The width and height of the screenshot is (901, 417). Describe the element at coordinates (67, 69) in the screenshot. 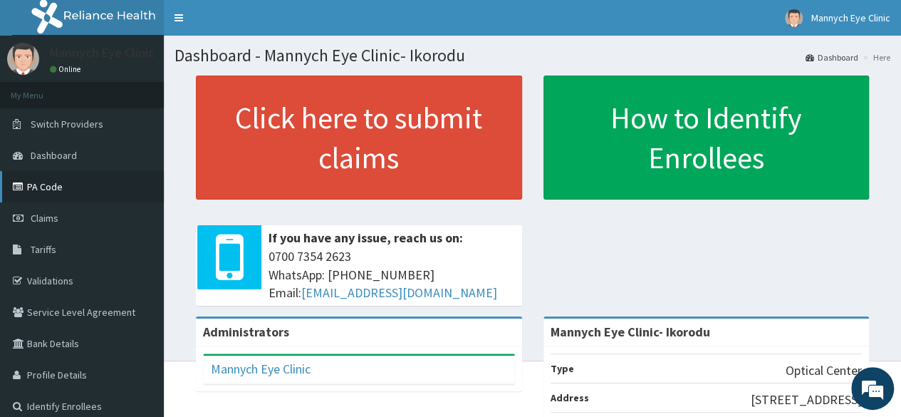

I see `a: Online` at that location.